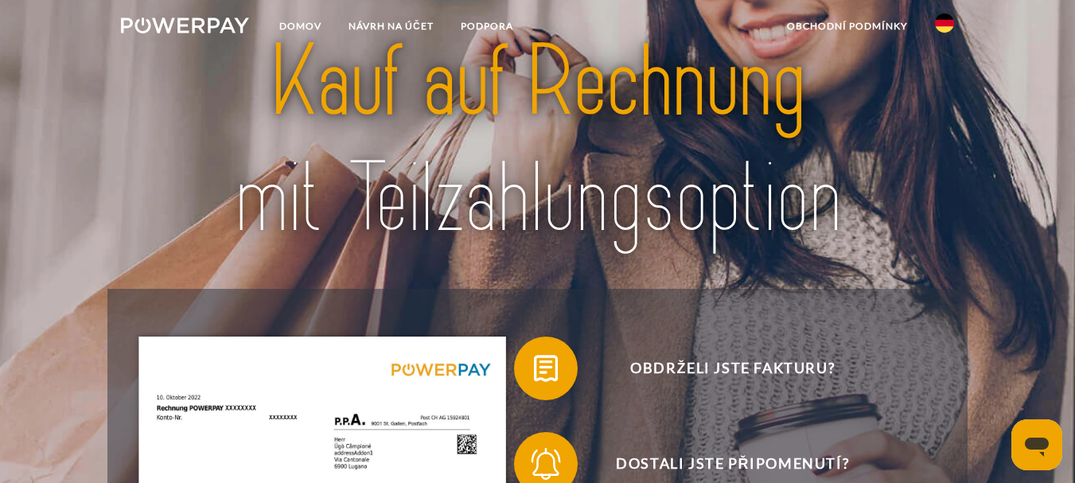 The height and width of the screenshot is (483, 1075). Describe the element at coordinates (538, 141) in the screenshot. I see `img: title-powerpay_de.svg` at that location.